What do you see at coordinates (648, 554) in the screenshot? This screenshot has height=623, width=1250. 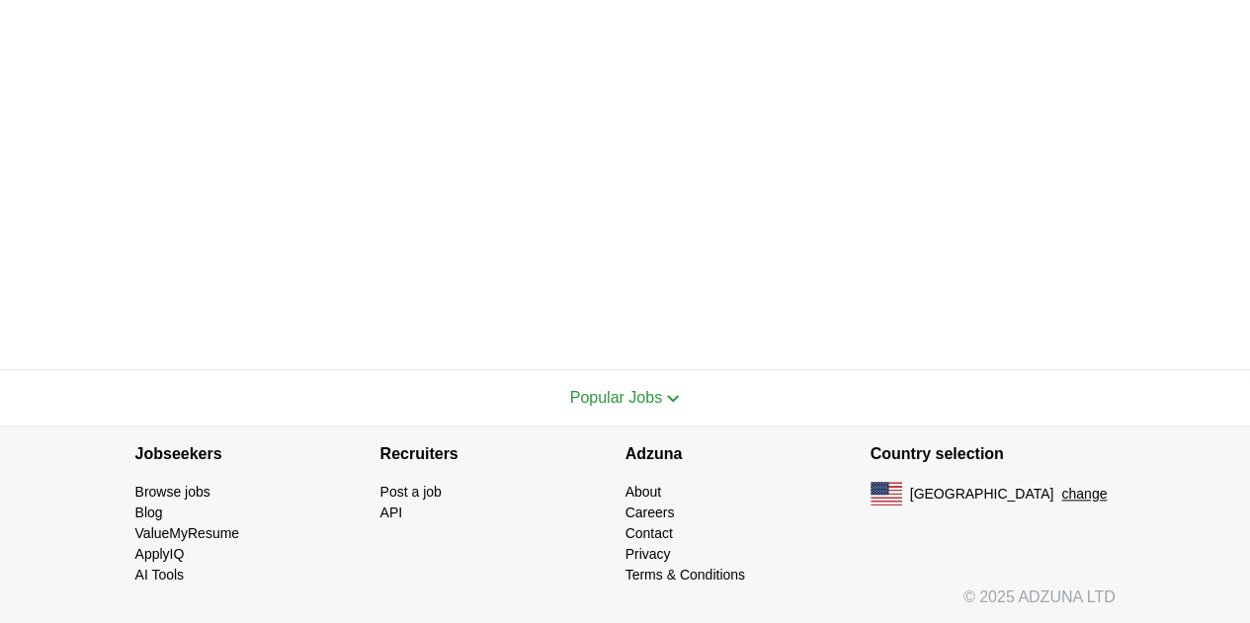 I see `a: Privacy` at bounding box center [648, 554].